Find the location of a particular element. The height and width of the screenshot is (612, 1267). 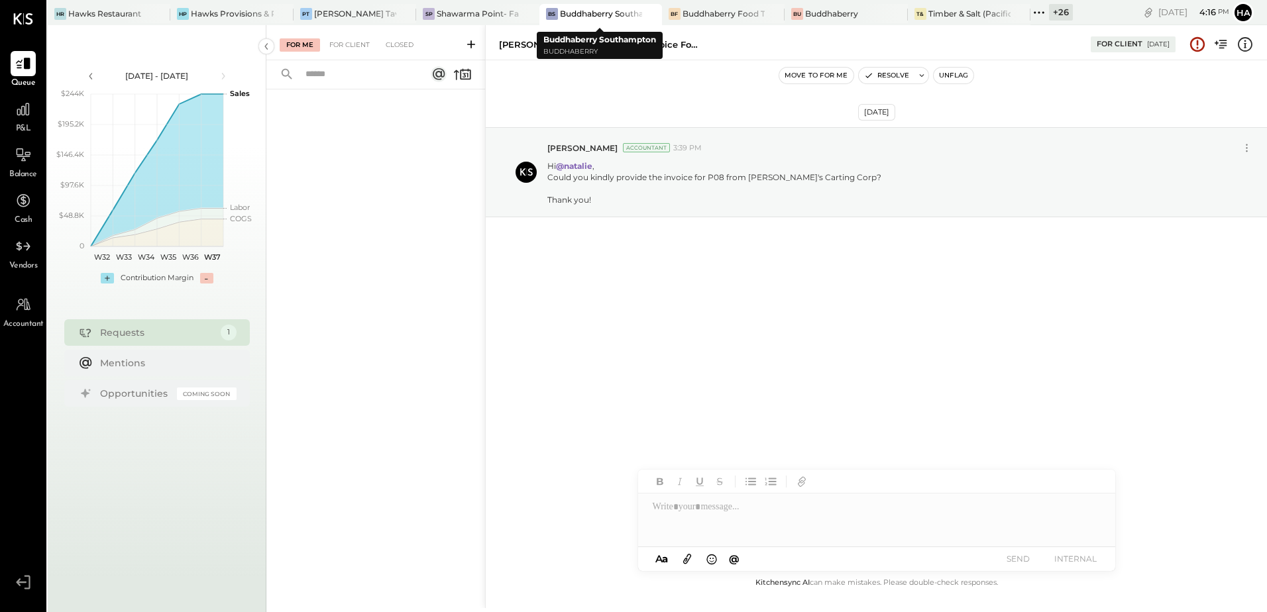

text: W36 is located at coordinates (190, 257).